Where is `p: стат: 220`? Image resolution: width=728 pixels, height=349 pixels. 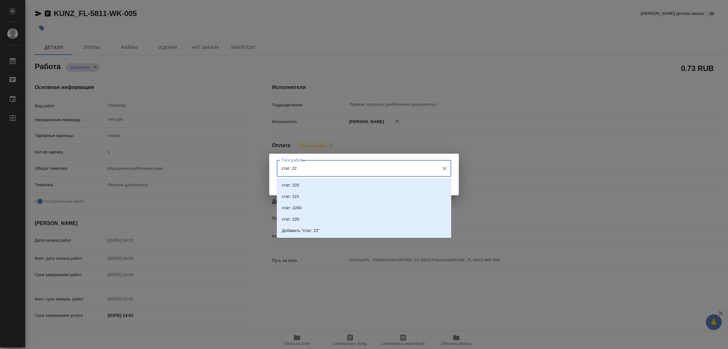 p: стат: 220 is located at coordinates (290, 220).